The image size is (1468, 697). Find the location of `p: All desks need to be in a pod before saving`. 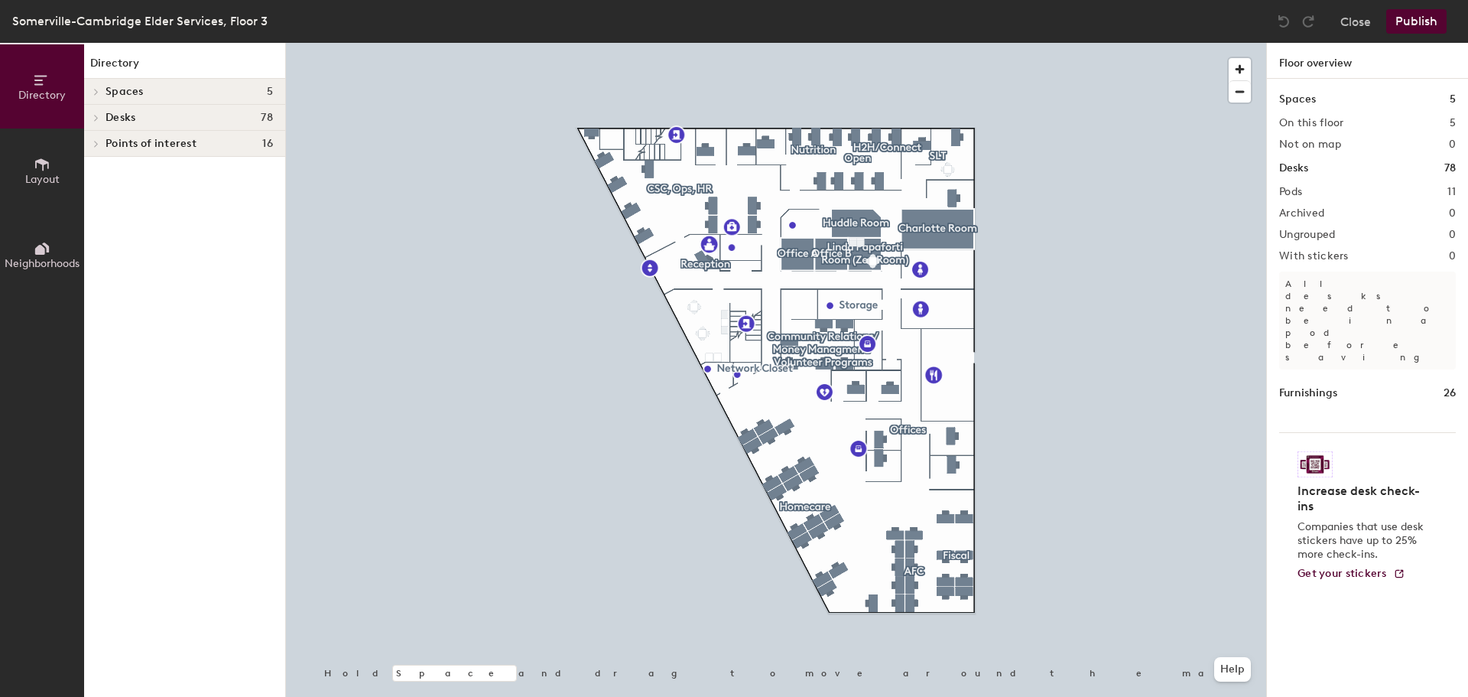

p: All desks need to be in a pod before saving is located at coordinates (1367, 320).